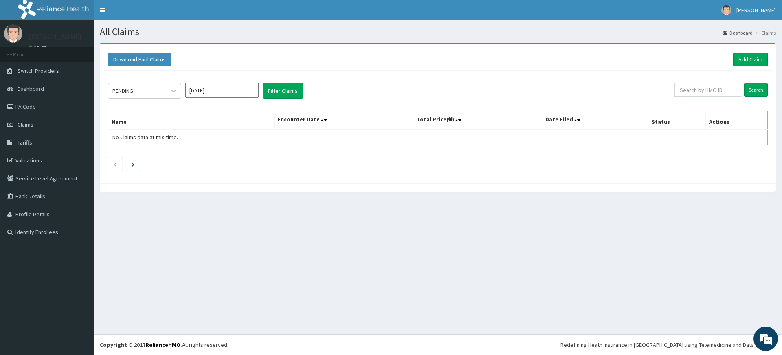 This screenshot has height=355, width=782. Describe the element at coordinates (438, 32) in the screenshot. I see `h1: All Claims` at that location.